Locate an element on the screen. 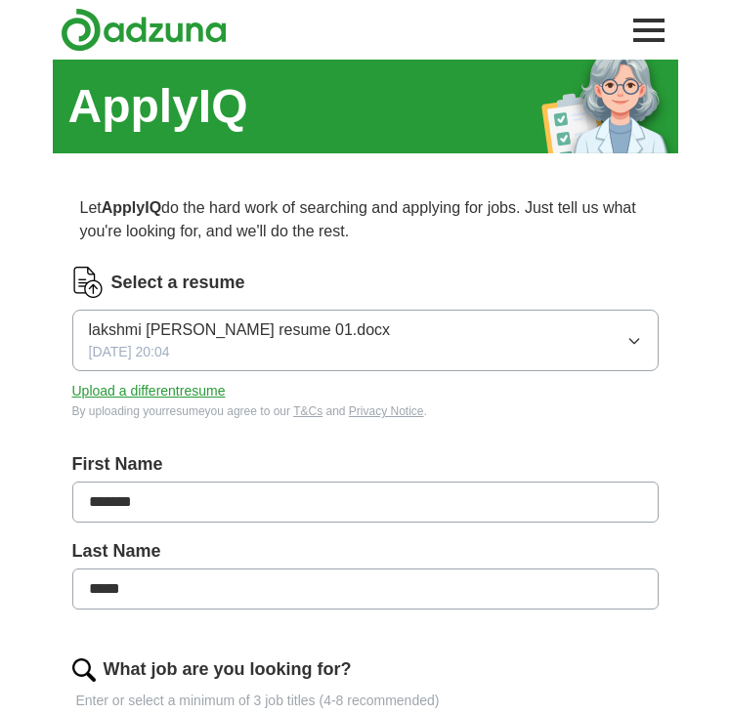 The width and height of the screenshot is (730, 715). button: Toggle main navigation menu is located at coordinates (649, 30).